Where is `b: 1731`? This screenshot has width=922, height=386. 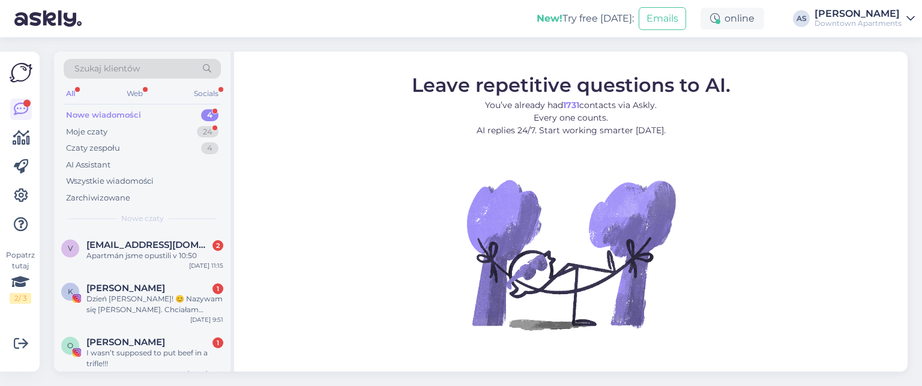 b: 1731 is located at coordinates (571, 104).